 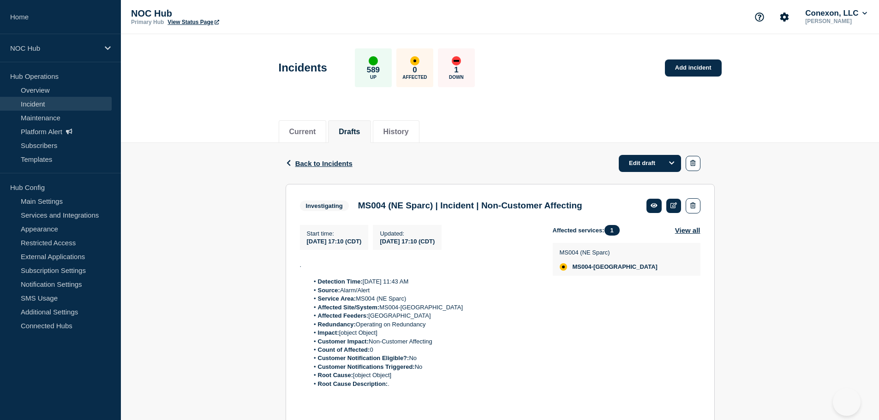 I want to click on h3: MS004 (NE Sparc) | Incident | Non-Customer Affecting, so click(x=470, y=206).